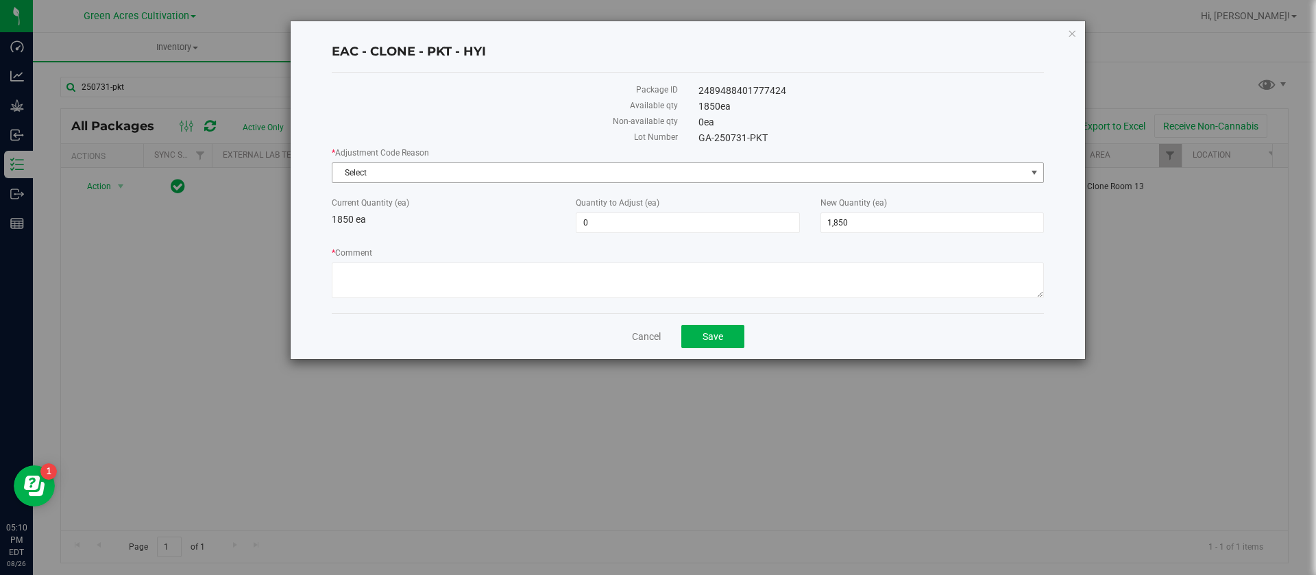 Image resolution: width=1316 pixels, height=575 pixels. I want to click on input: 0, so click(687, 223).